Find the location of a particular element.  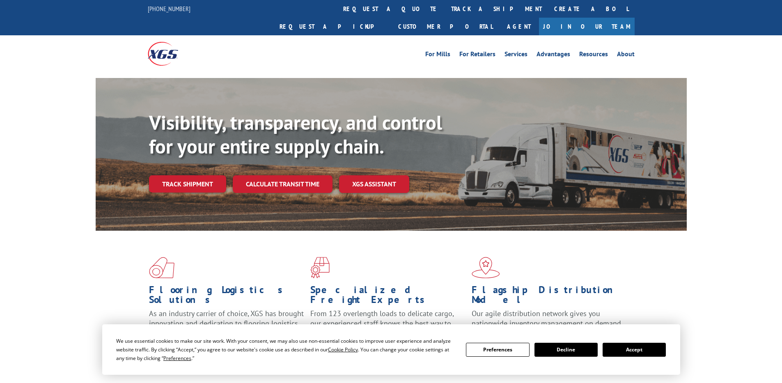

h1: Flagship Distribution Model is located at coordinates (549, 297).